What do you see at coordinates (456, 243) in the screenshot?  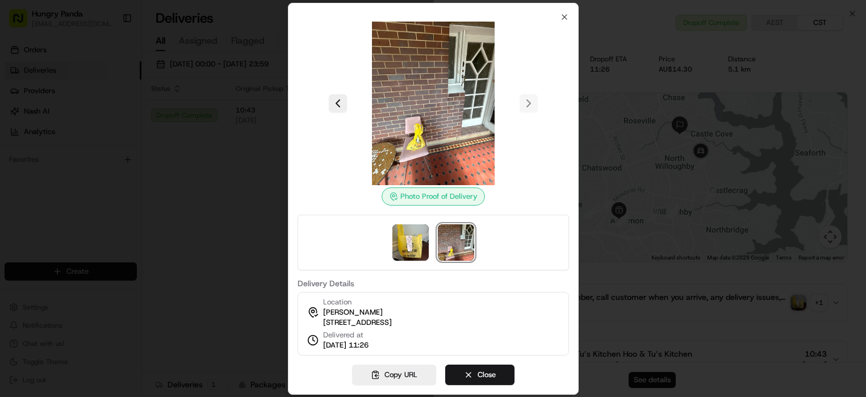 I see `button: photo_proof_of_delivery image` at bounding box center [456, 243].